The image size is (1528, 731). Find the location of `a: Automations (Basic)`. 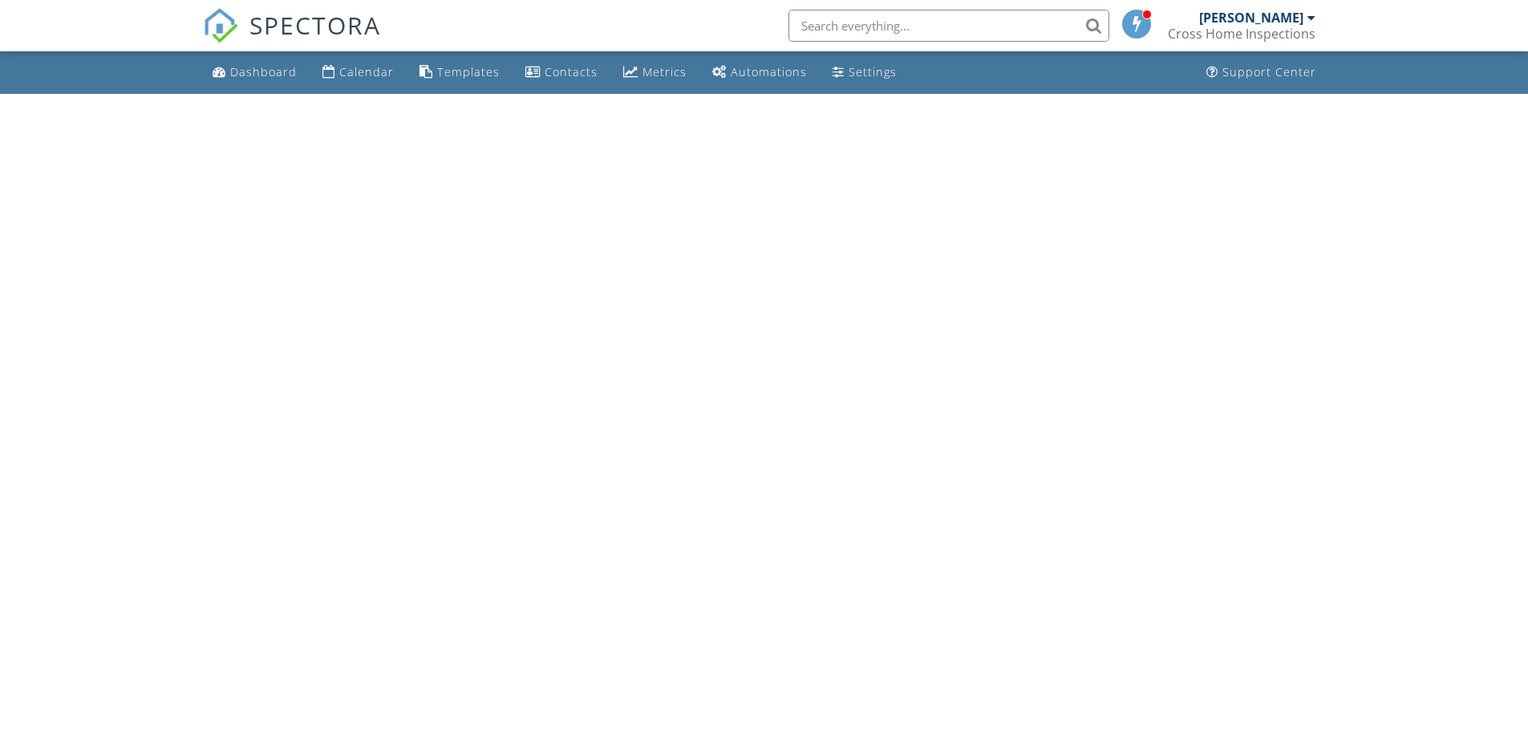

a: Automations (Basic) is located at coordinates (760, 72).